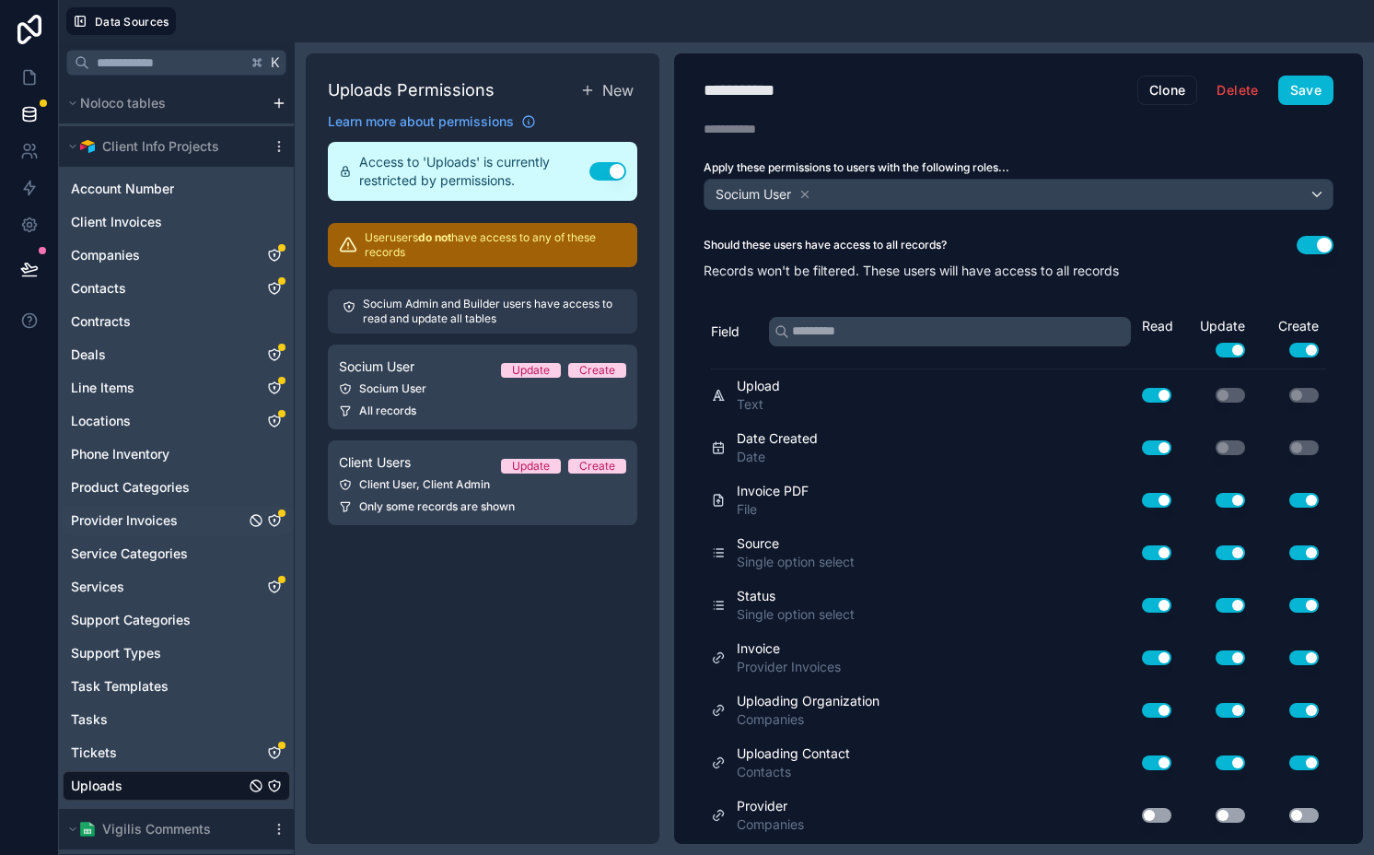 The width and height of the screenshot is (1374, 855). What do you see at coordinates (495, 245) in the screenshot?
I see `p: User users have access to any of these records` at bounding box center [495, 245].